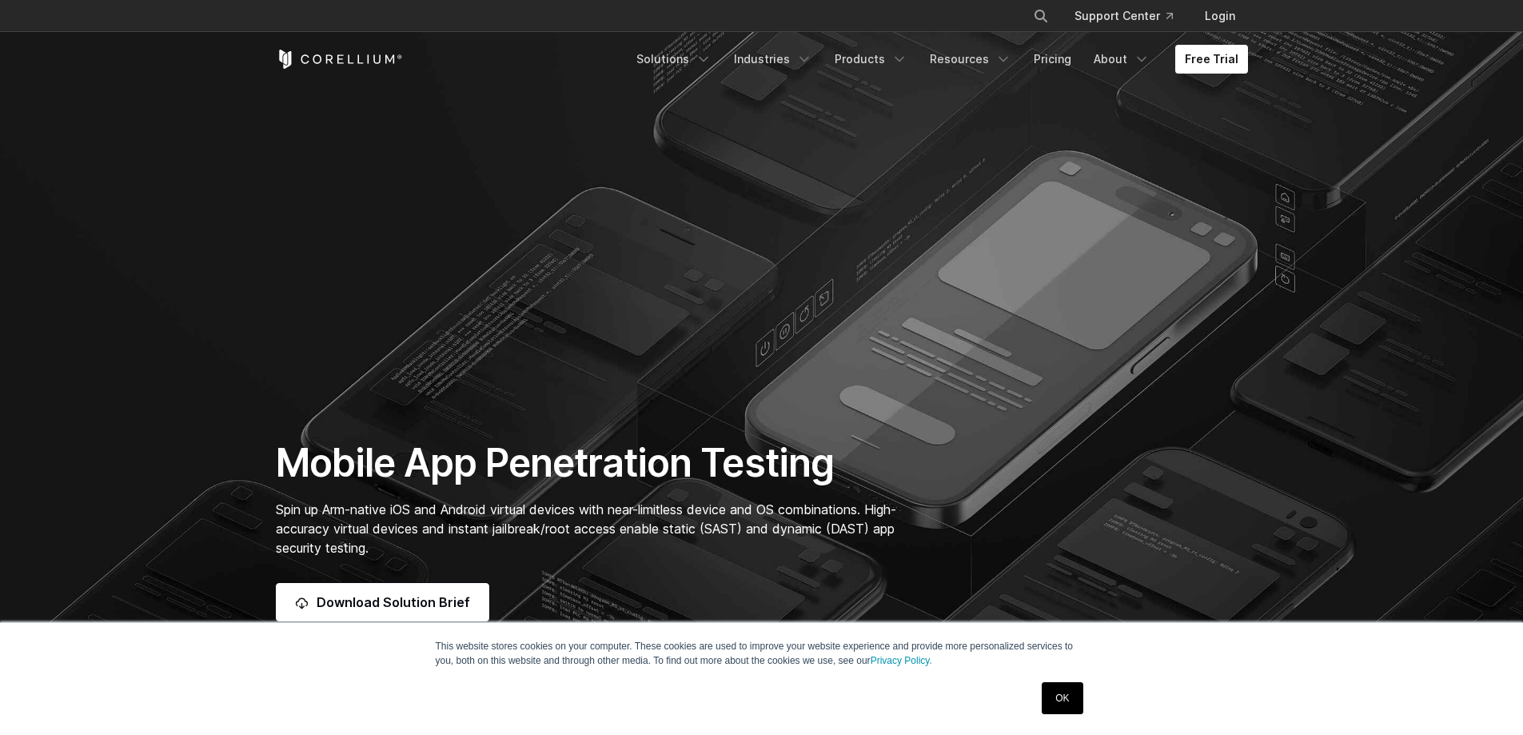 The height and width of the screenshot is (735, 1523). Describe the element at coordinates (762, 653) in the screenshot. I see `p: This website stores cookies on your computer. These cookies are used to improve your website expe...` at that location.